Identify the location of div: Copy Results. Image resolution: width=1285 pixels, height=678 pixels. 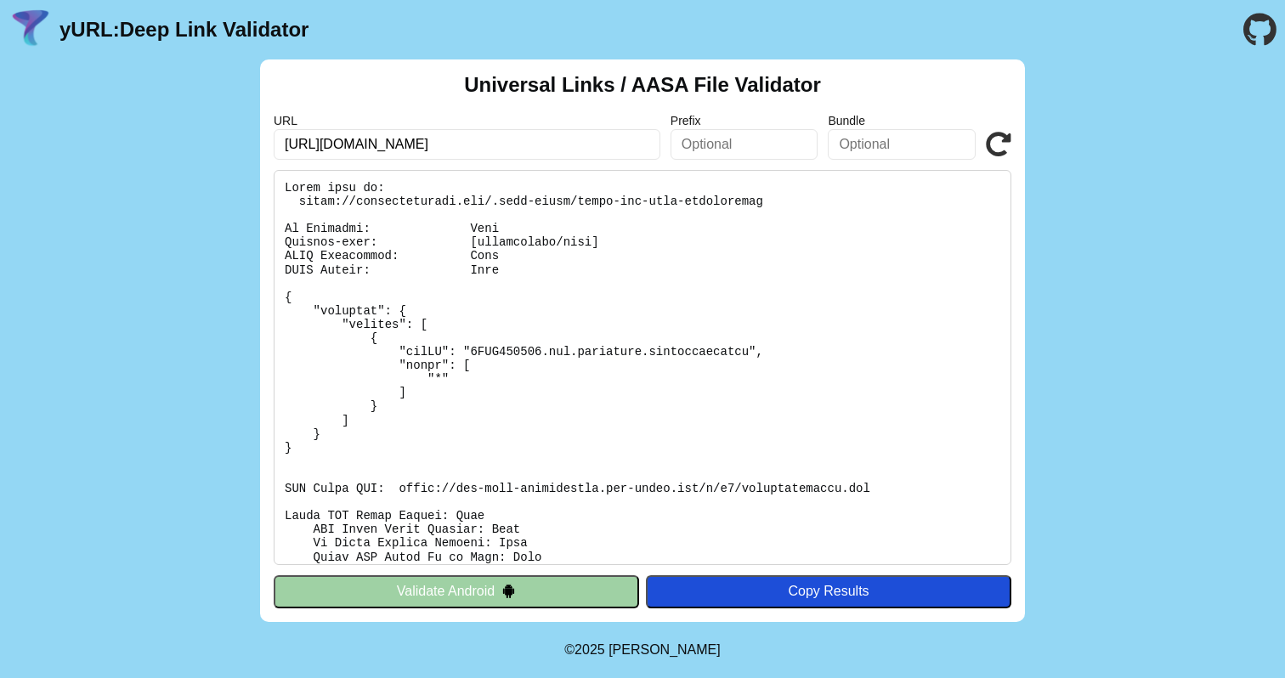
(829, 592).